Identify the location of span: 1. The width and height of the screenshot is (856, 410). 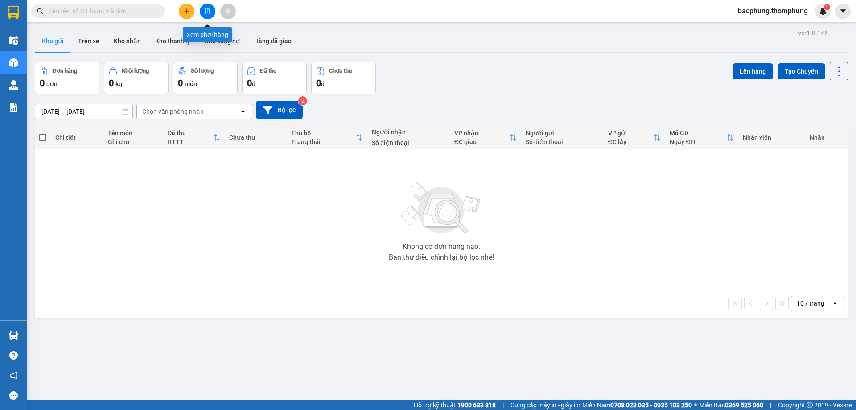
(826, 7).